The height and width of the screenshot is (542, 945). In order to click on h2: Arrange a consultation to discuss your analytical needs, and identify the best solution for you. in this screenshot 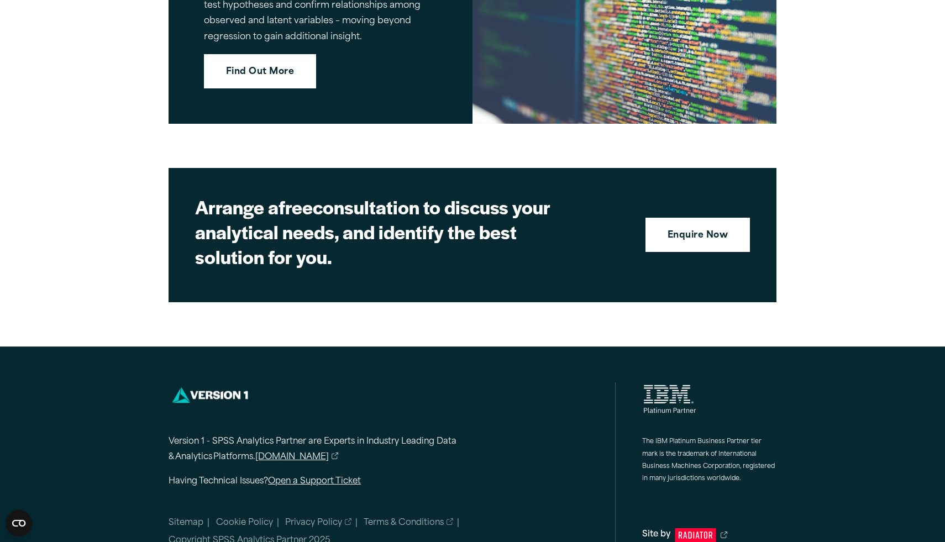, I will do `click(389, 232)`.